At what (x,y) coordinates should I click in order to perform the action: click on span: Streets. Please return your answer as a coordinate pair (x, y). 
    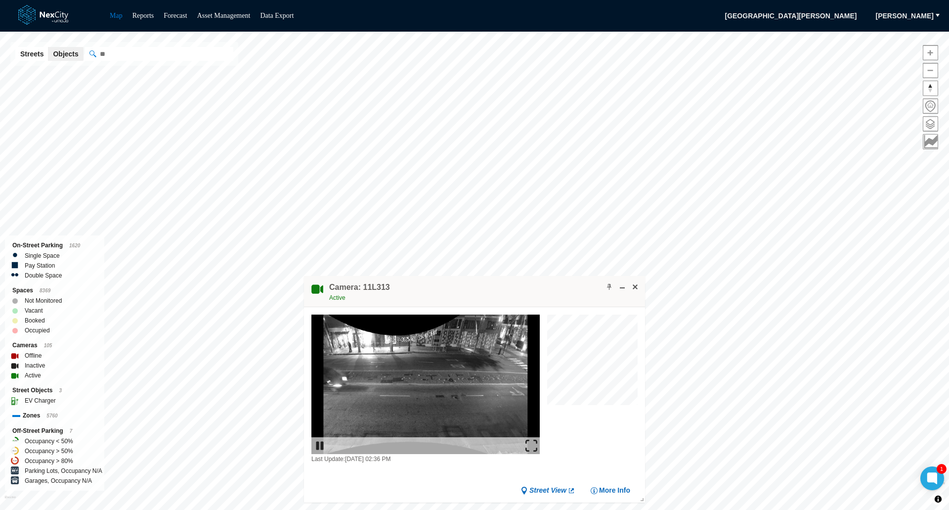
    Looking at the image, I should click on (32, 54).